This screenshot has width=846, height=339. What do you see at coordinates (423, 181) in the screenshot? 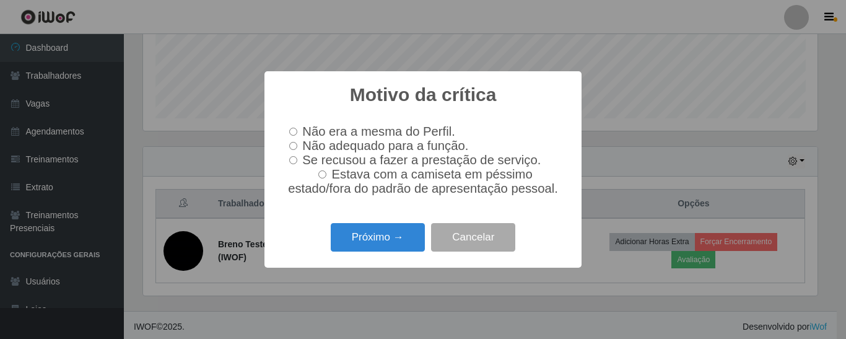
I see `span: Estava com a camiseta em péssimo estado/fora do padrão de apresentação pessoal.` at bounding box center [423, 181].